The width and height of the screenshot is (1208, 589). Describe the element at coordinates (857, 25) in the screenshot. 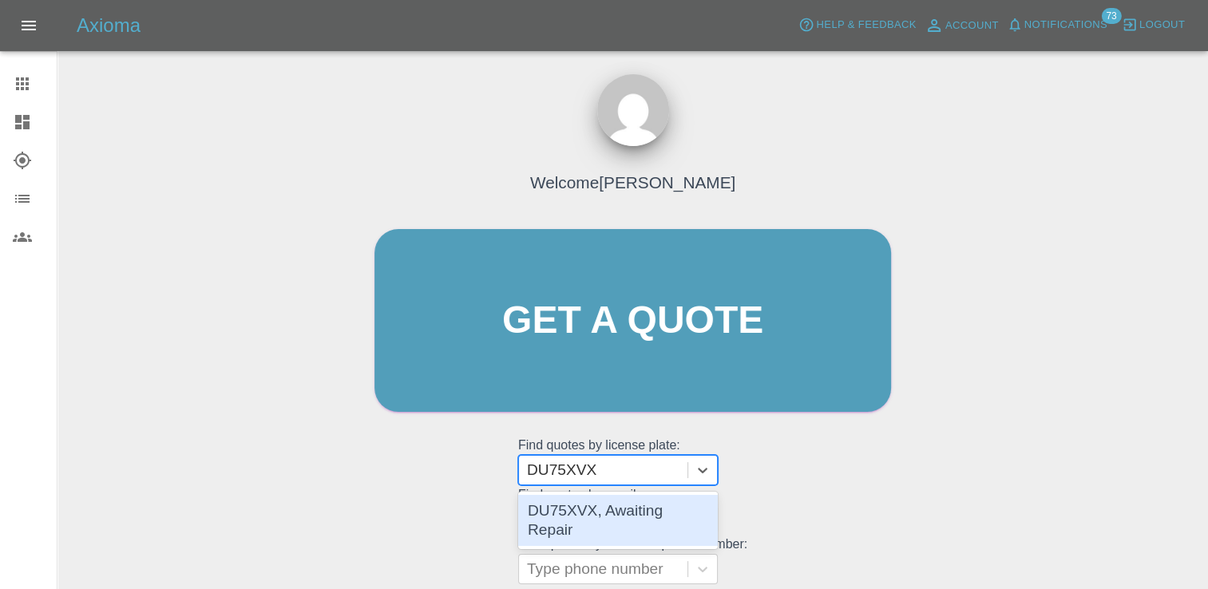

I see `button: Help & Feedback` at that location.